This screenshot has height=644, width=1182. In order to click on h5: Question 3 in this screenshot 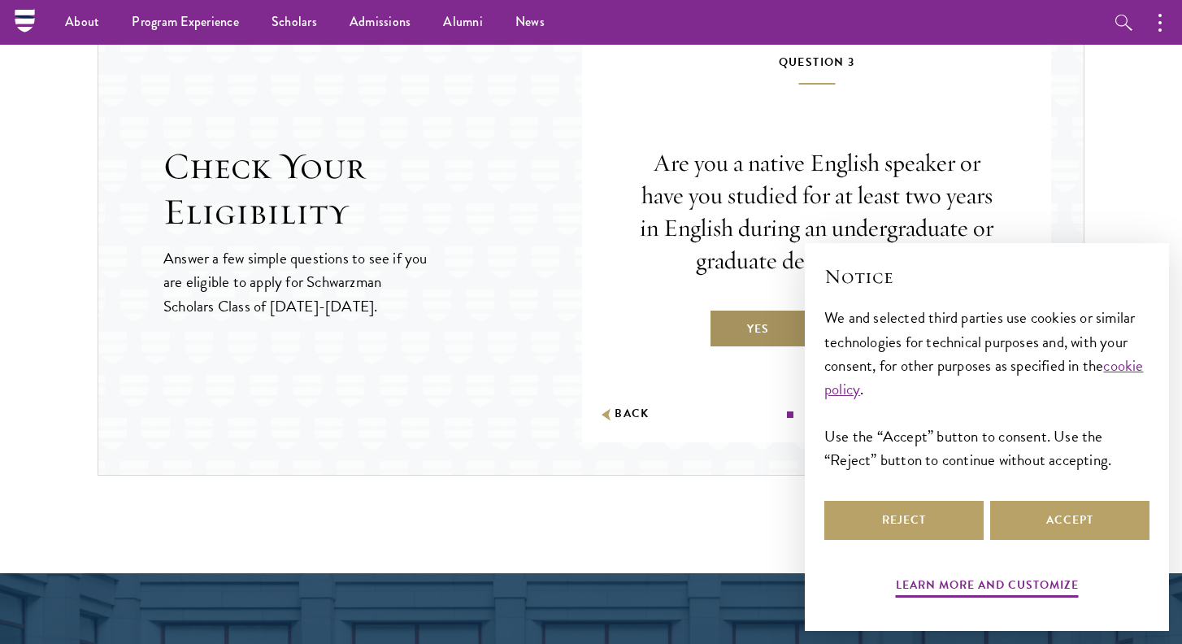, I will do `click(816, 68)`.